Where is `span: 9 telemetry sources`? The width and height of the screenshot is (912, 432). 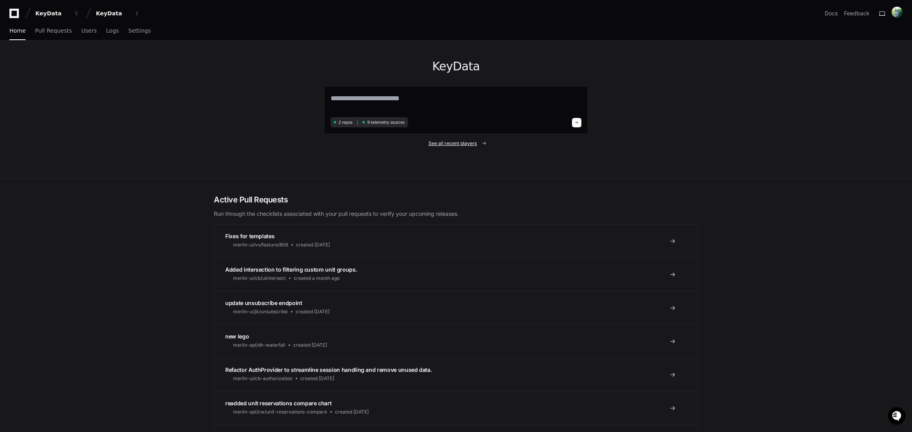 span: 9 telemetry sources is located at coordinates (386, 122).